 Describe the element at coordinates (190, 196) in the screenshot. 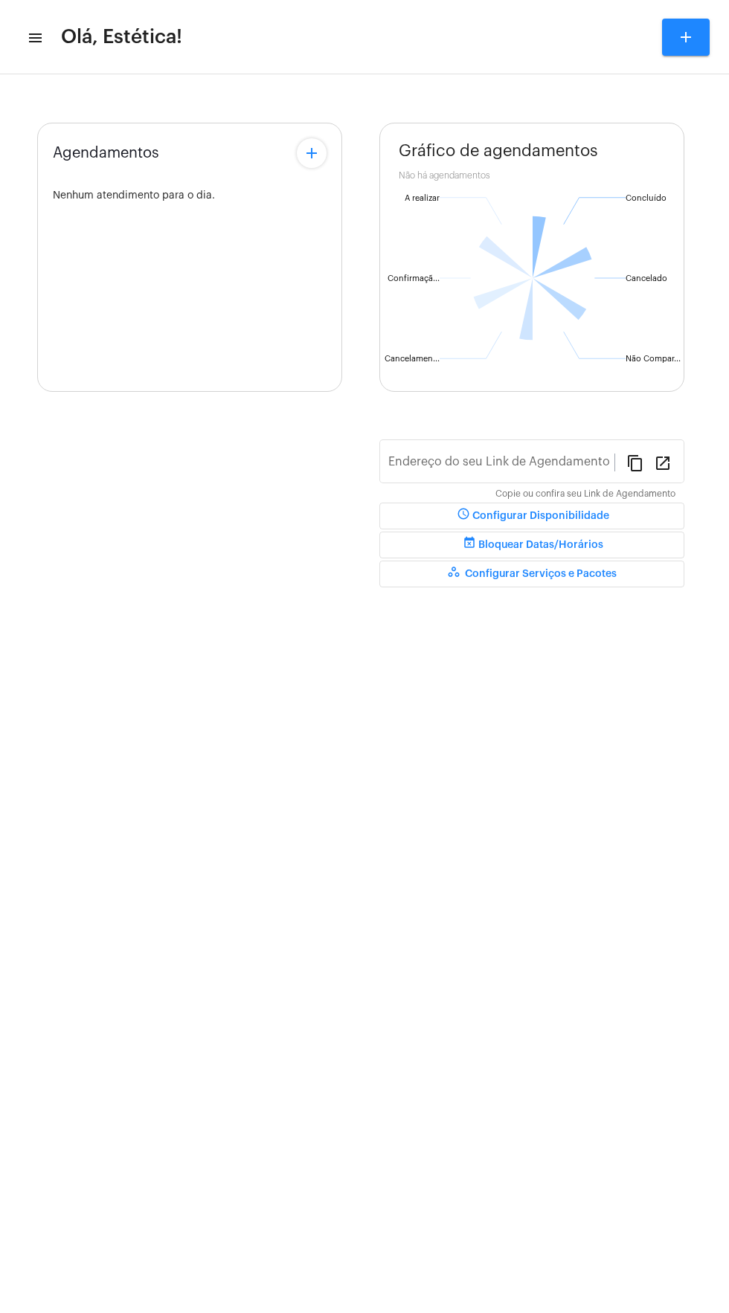

I see `div: Nenhum atendimento para o dia.` at that location.